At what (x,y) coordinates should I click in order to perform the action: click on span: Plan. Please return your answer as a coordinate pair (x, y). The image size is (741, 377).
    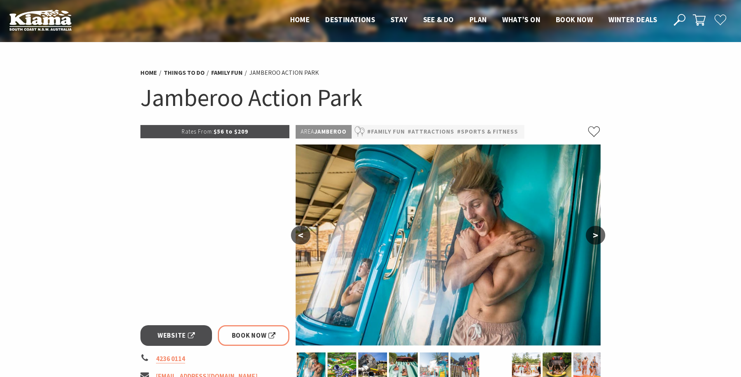
    Looking at the image, I should click on (478, 19).